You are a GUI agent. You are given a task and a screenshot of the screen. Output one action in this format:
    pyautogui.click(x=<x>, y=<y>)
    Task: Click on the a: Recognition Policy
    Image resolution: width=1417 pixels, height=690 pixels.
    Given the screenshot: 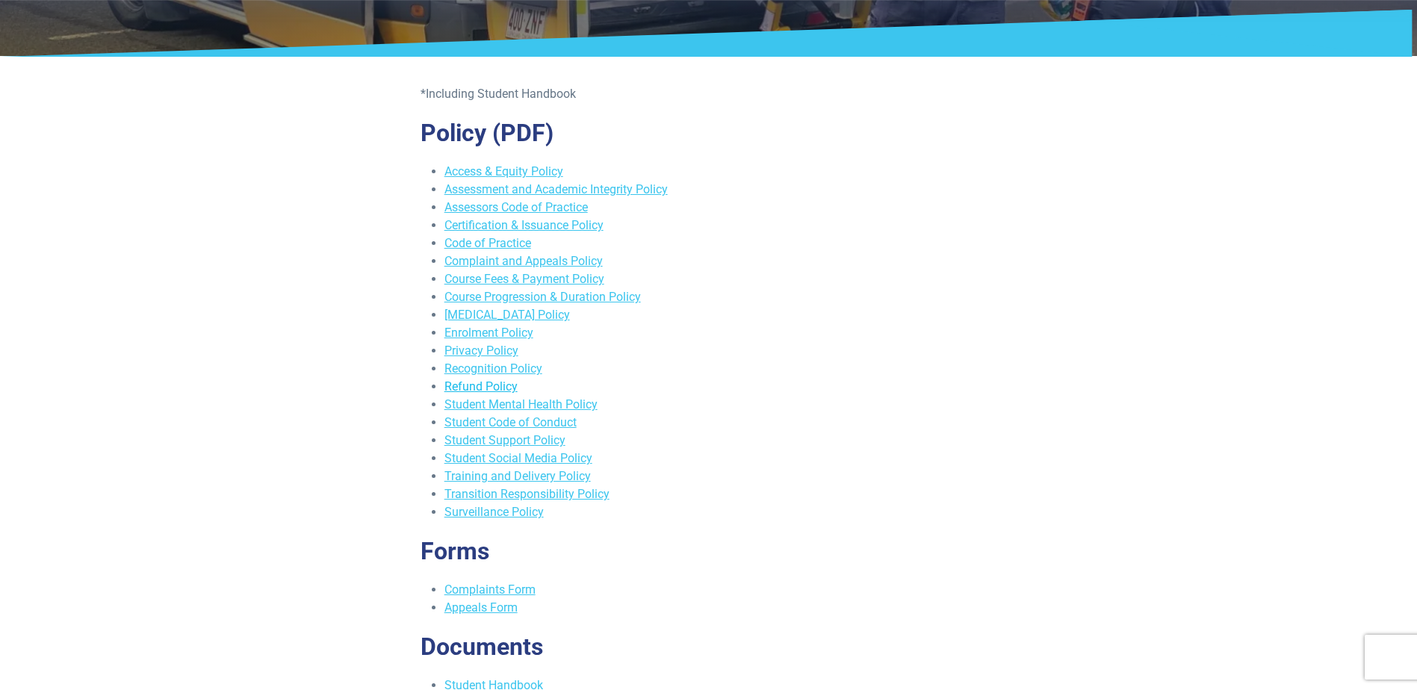 What is the action you would take?
    pyautogui.click(x=493, y=368)
    